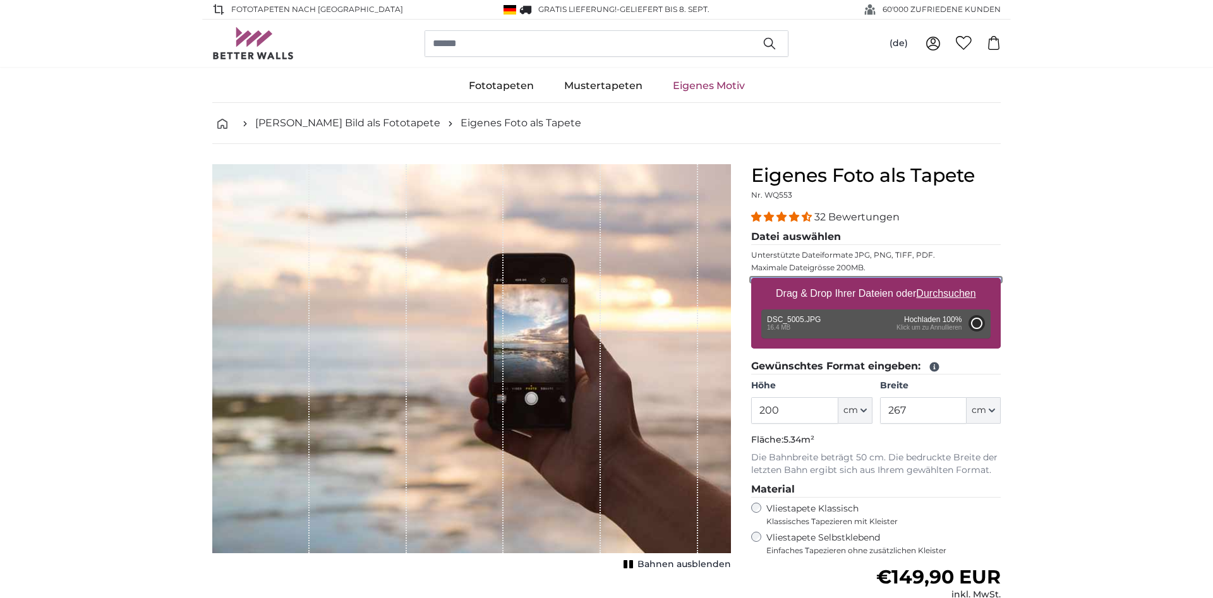 This screenshot has width=1213, height=598. I want to click on label: Vliestapete Klassisch, so click(878, 515).